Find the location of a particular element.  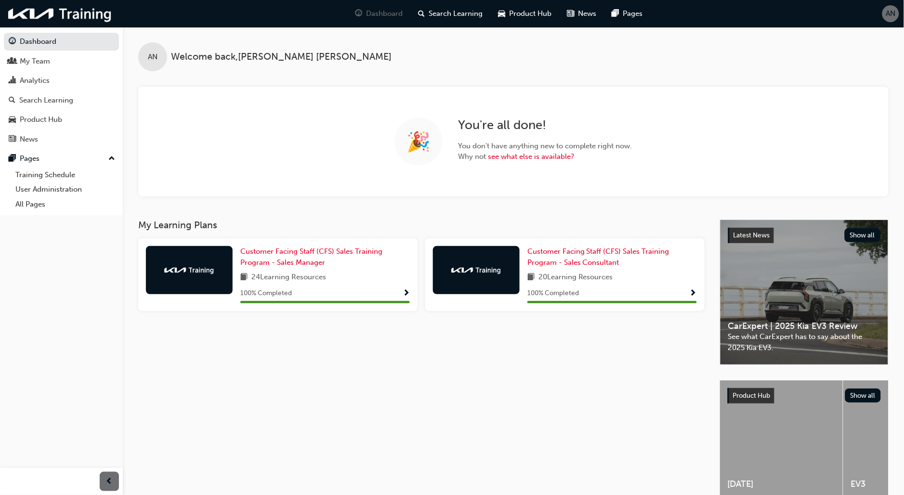

a: Training Schedule is located at coordinates (65, 175).